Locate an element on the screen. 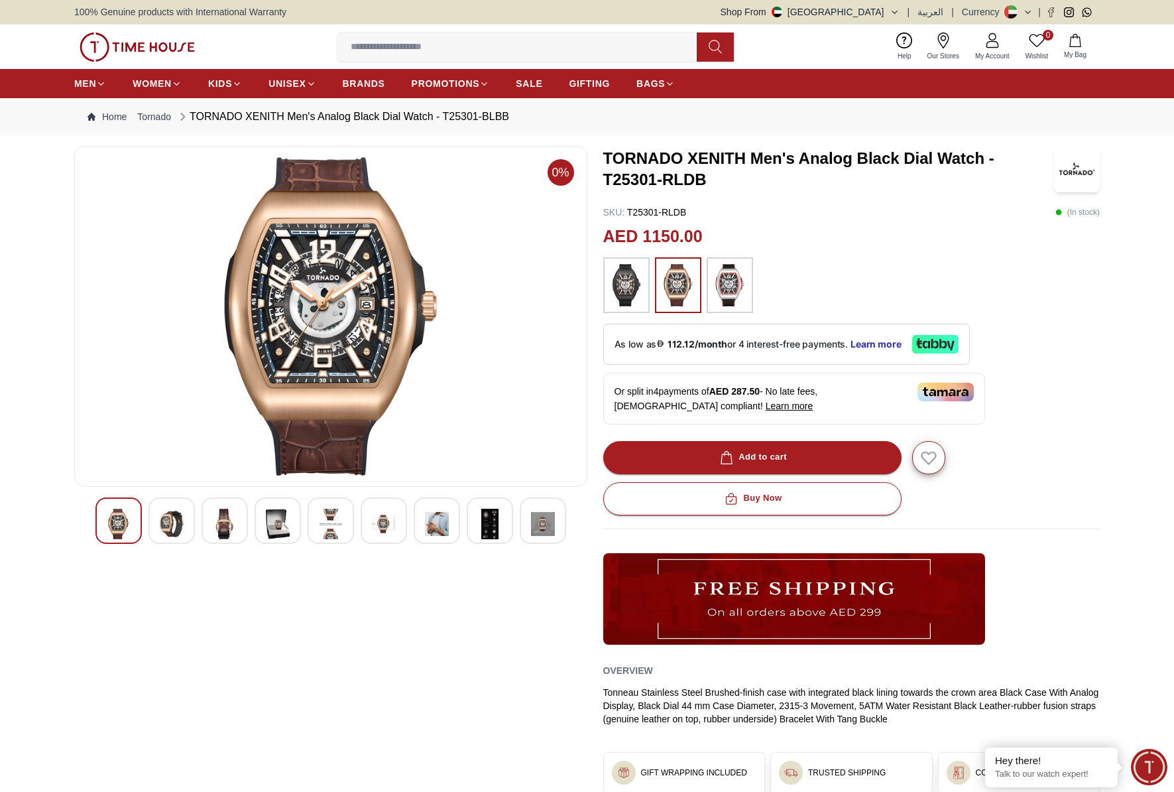 This screenshot has height=792, width=1174. a: BAGS is located at coordinates (656, 84).